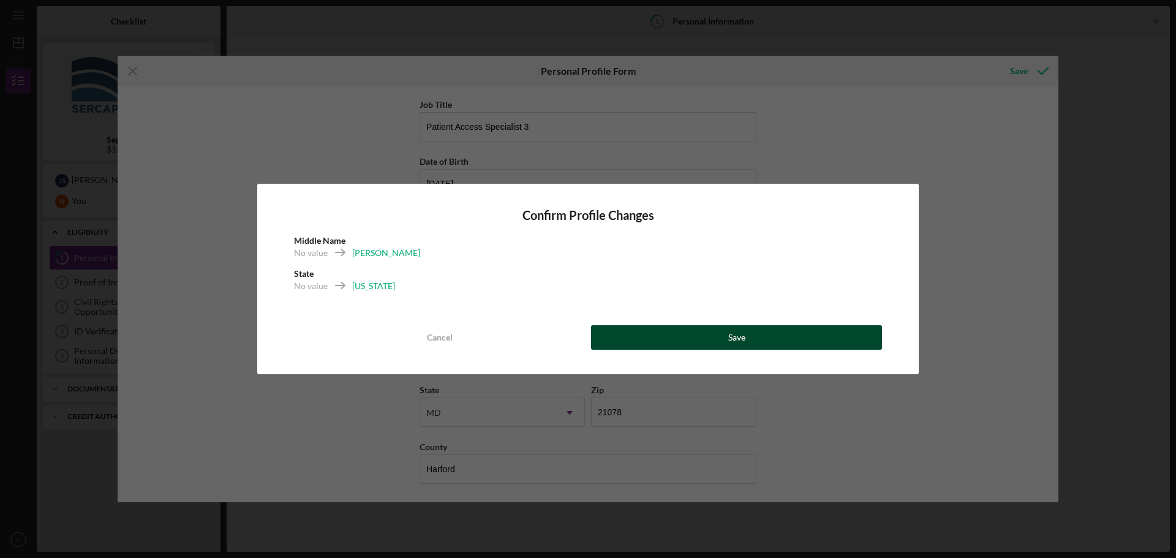  Describe the element at coordinates (320, 240) in the screenshot. I see `b: Middle Name` at that location.